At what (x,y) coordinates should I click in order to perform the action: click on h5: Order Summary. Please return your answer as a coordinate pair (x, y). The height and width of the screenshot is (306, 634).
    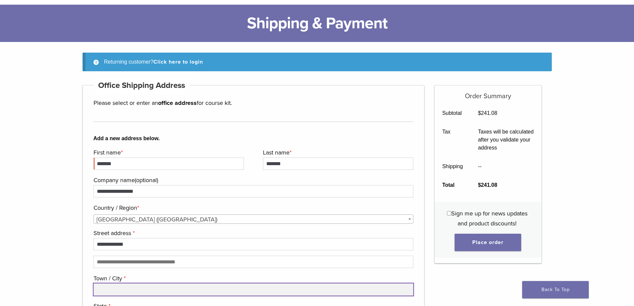
    Looking at the image, I should click on (488, 93).